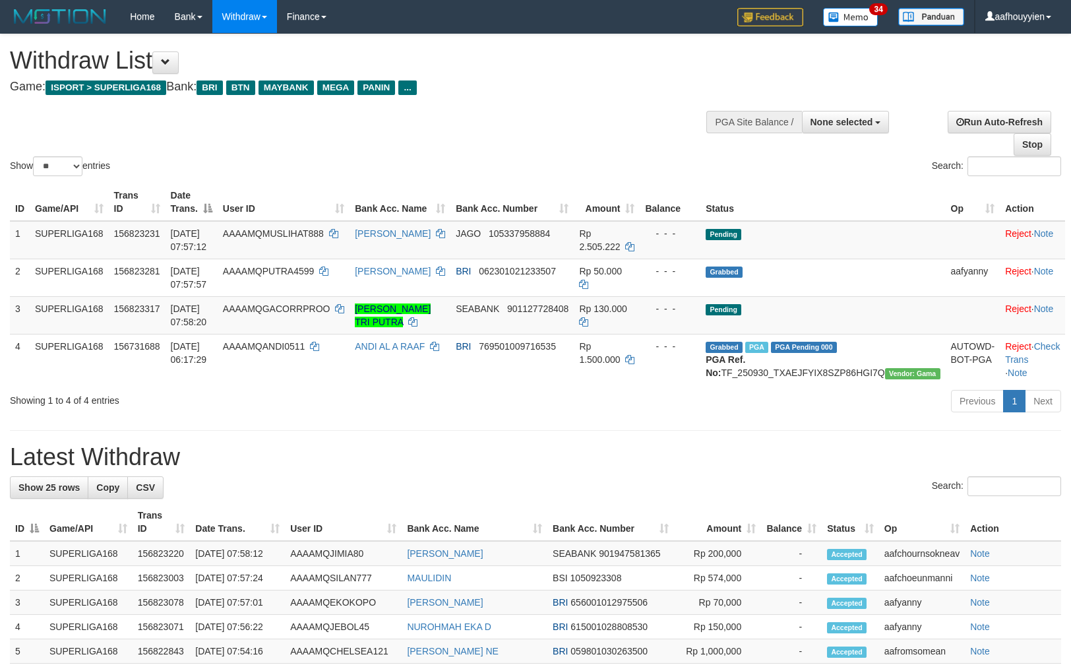 The image size is (1071, 669). Describe the element at coordinates (355, 61) in the screenshot. I see `h1: Withdraw List` at that location.